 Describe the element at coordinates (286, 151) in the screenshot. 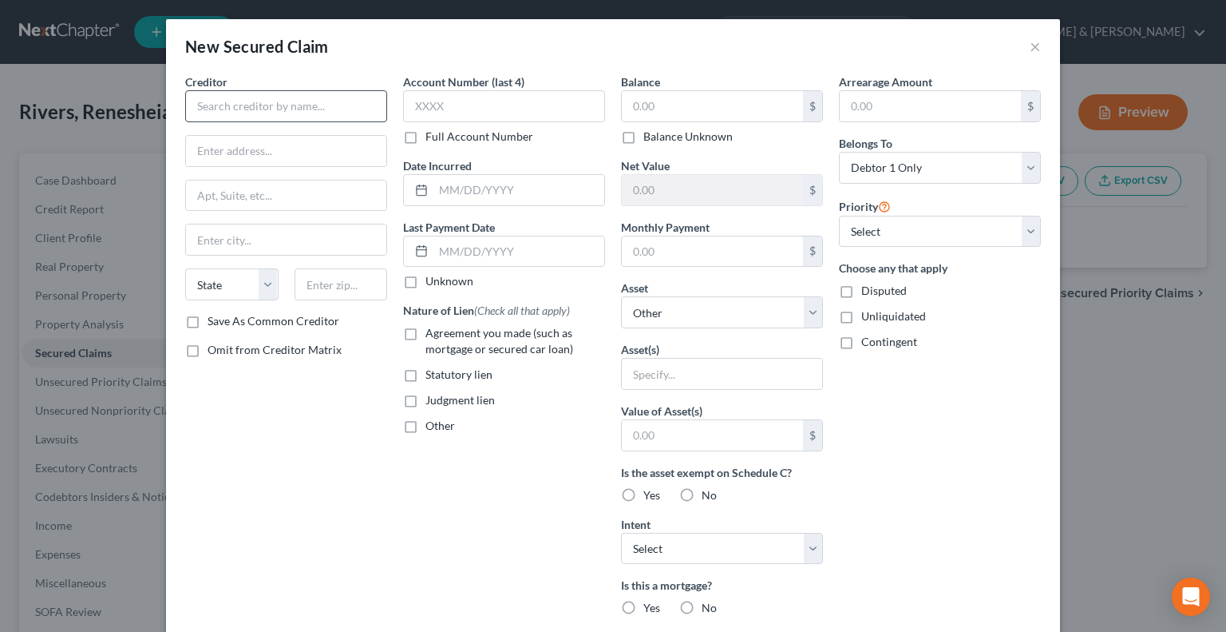

I see `input: Enter address...` at that location.